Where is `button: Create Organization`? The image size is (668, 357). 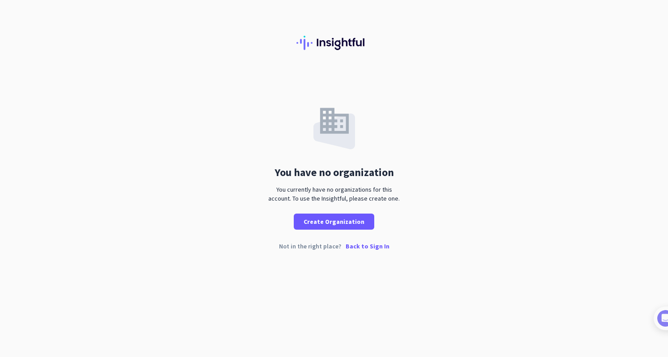
button: Create Organization is located at coordinates (334, 222).